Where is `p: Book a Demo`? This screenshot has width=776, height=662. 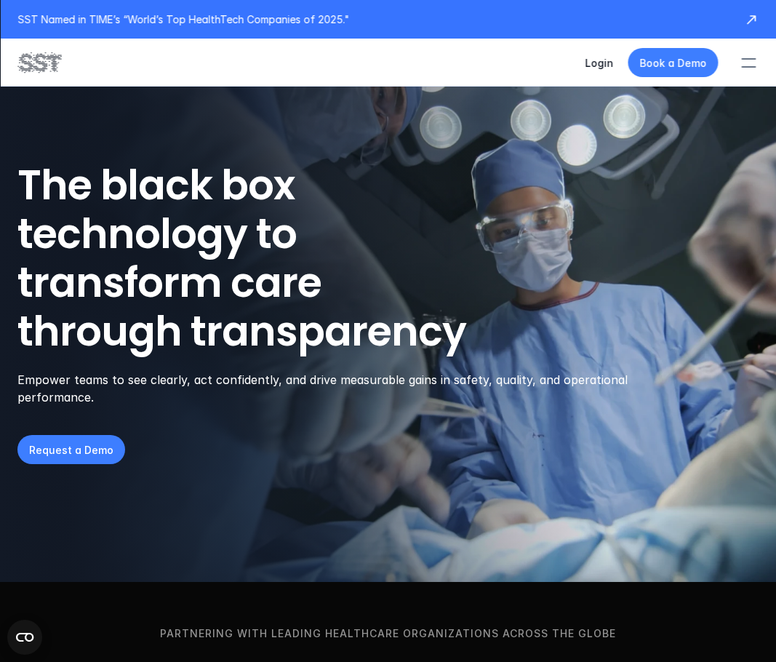
p: Book a Demo is located at coordinates (673, 63).